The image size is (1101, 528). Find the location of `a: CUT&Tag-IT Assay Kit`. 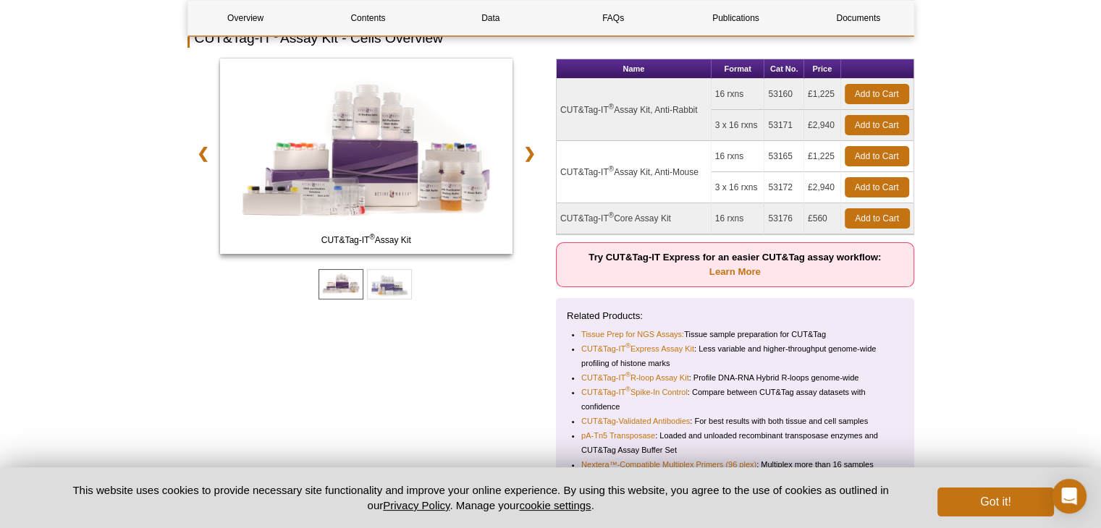

a: CUT&Tag-IT Assay Kit is located at coordinates (366, 159).